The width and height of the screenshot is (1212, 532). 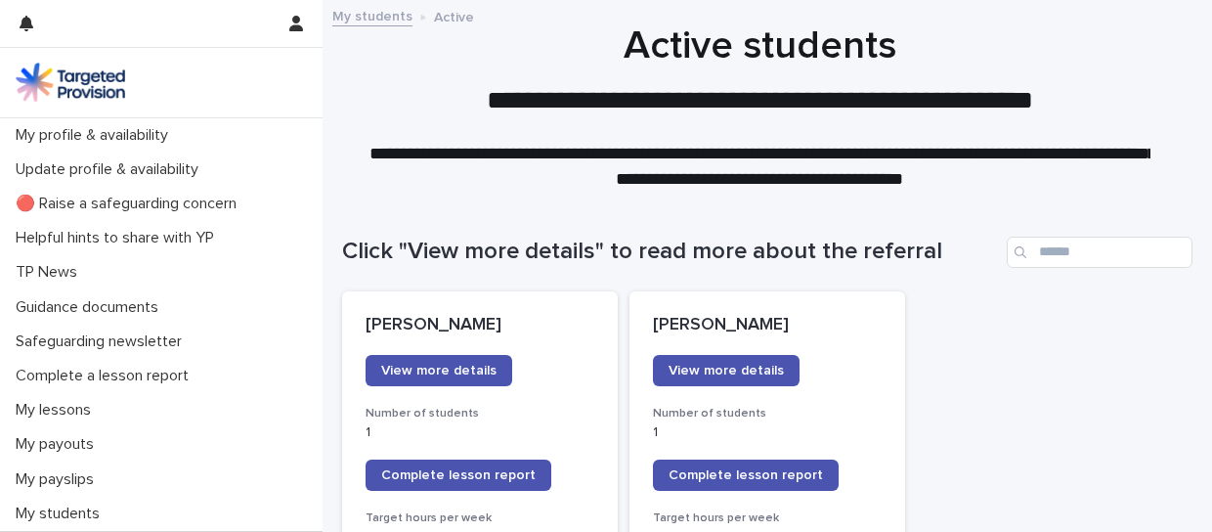 I want to click on p: My students, so click(x=62, y=513).